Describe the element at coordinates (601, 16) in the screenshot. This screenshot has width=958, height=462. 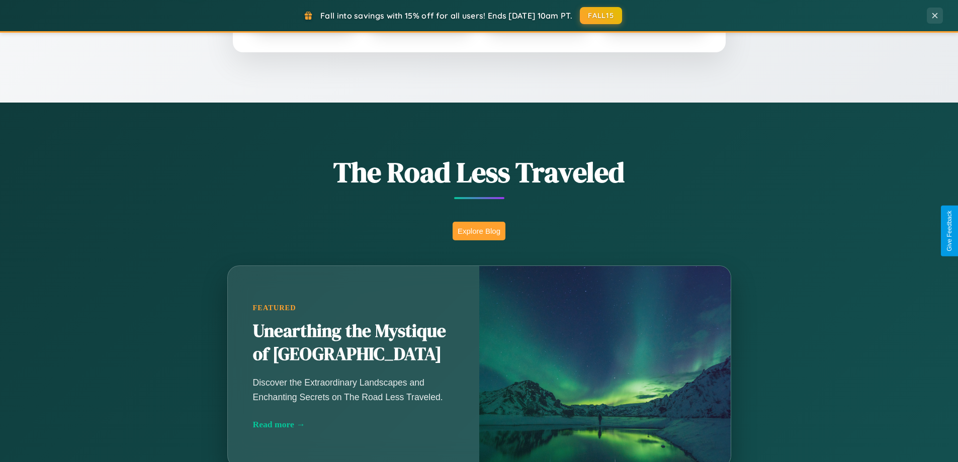
I see `button: FALL15` at that location.